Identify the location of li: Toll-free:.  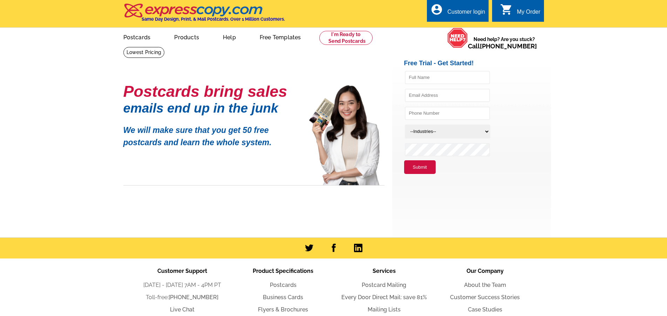
(182, 297).